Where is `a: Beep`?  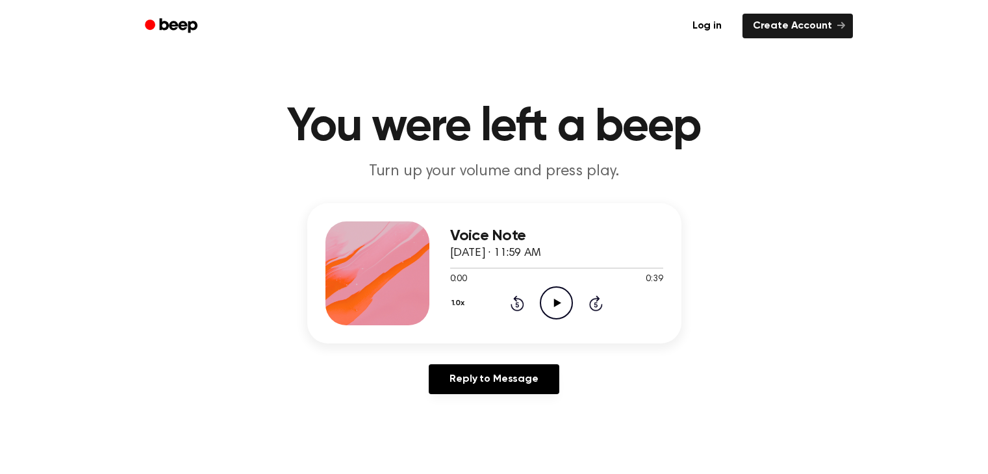 a: Beep is located at coordinates (172, 26).